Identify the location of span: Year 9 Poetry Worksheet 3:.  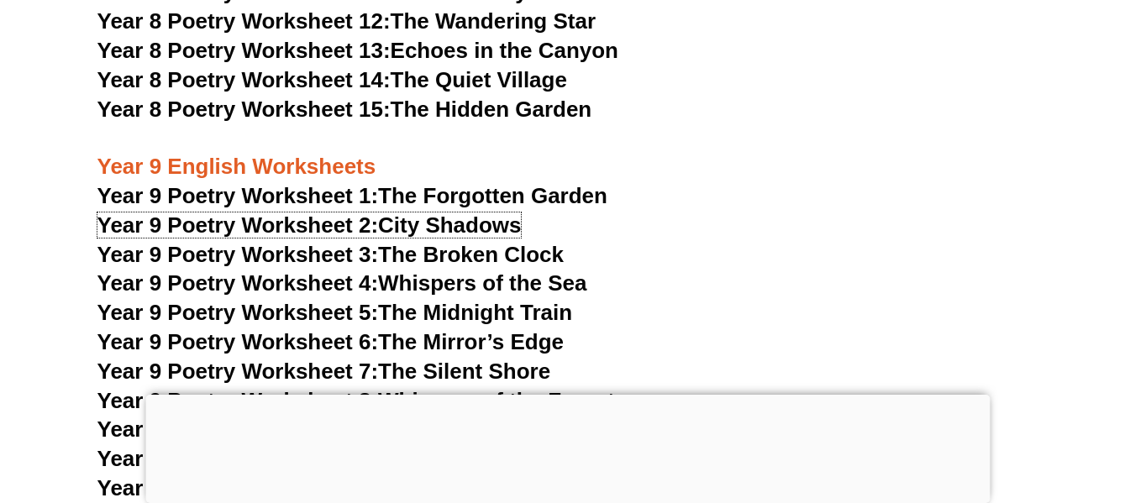
(238, 255).